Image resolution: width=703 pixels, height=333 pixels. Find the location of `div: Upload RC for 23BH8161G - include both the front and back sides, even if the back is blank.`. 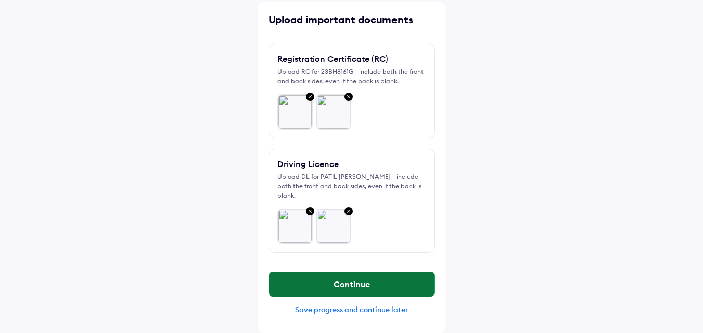

div: Upload RC for 23BH8161G - include both the front and back sides, even if the back is blank. is located at coordinates (352, 77).